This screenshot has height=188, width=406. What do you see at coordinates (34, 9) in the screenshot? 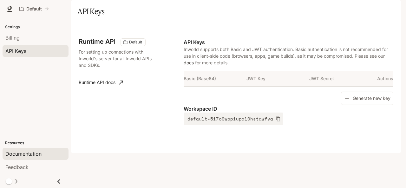
I see `button: All workspaces` at bounding box center [34, 9].